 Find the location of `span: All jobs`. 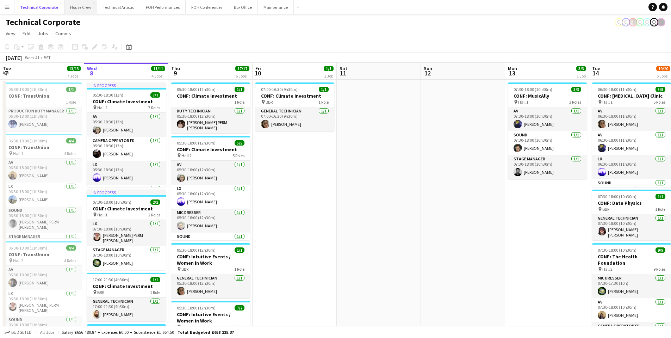

span: All jobs is located at coordinates (47, 332).